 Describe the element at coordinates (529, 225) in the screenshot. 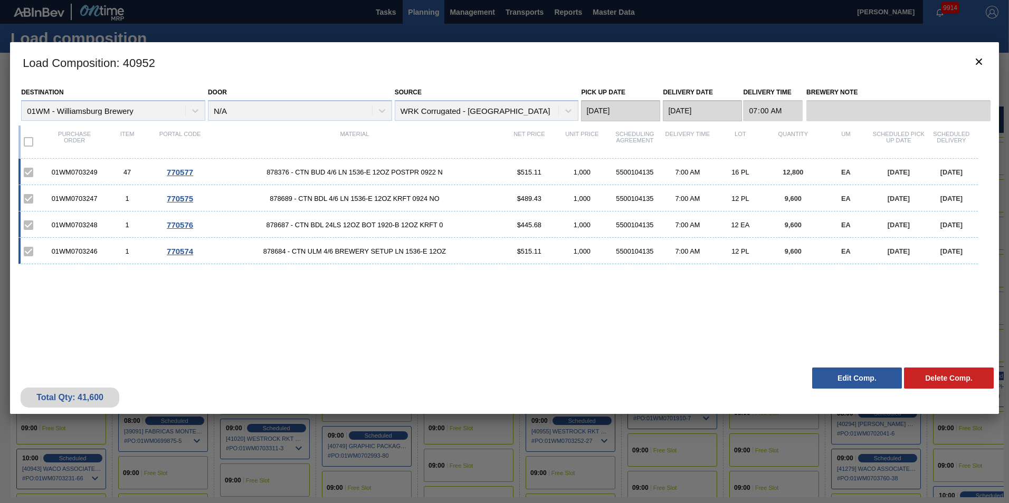

I see `div: $445.68` at that location.